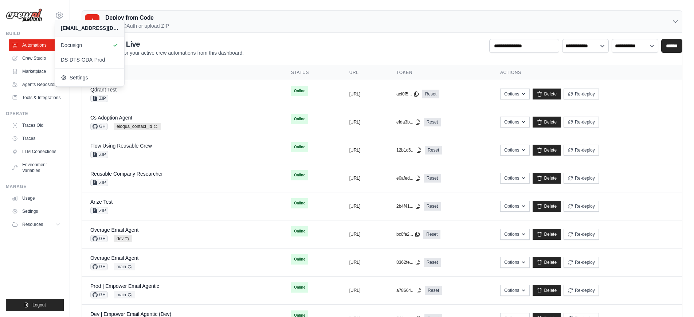  Describe the element at coordinates (409, 150) in the screenshot. I see `button: 12b1d6...` at that location.